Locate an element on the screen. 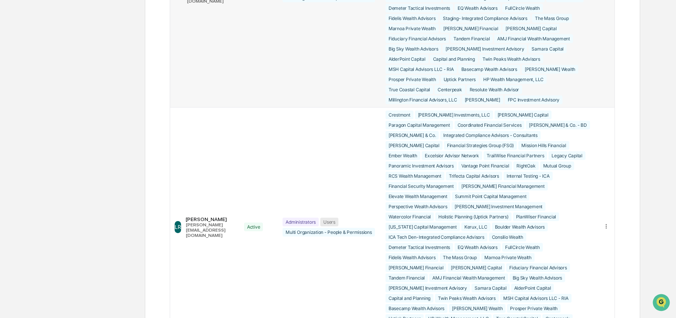  div: Uptick Partners is located at coordinates (460, 79).